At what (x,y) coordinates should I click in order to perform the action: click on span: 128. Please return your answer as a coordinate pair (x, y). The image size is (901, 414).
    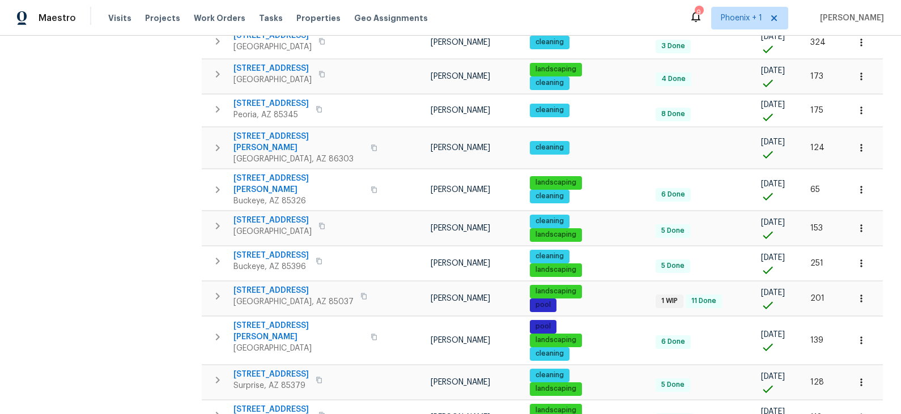
    Looking at the image, I should click on (817, 383).